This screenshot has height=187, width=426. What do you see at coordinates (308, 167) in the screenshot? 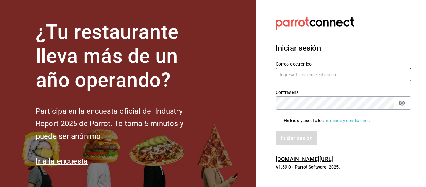
I see `font: V1.69.0 - Parrot Software, 2025.` at bounding box center [308, 167].